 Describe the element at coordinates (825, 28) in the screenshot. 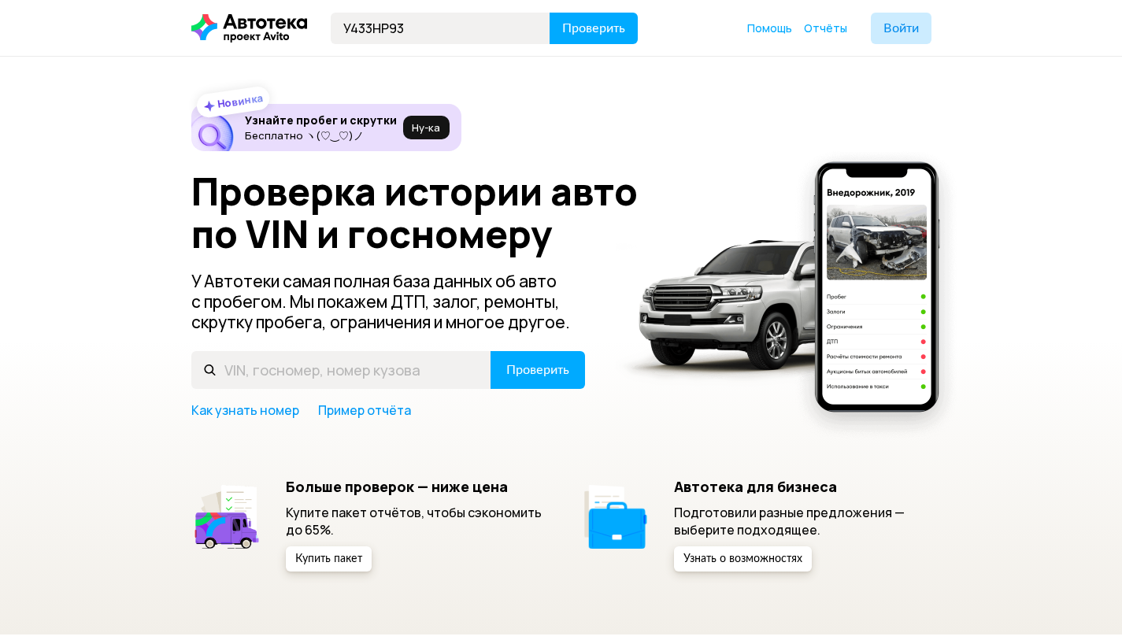

I see `span: Отчёты` at that location.